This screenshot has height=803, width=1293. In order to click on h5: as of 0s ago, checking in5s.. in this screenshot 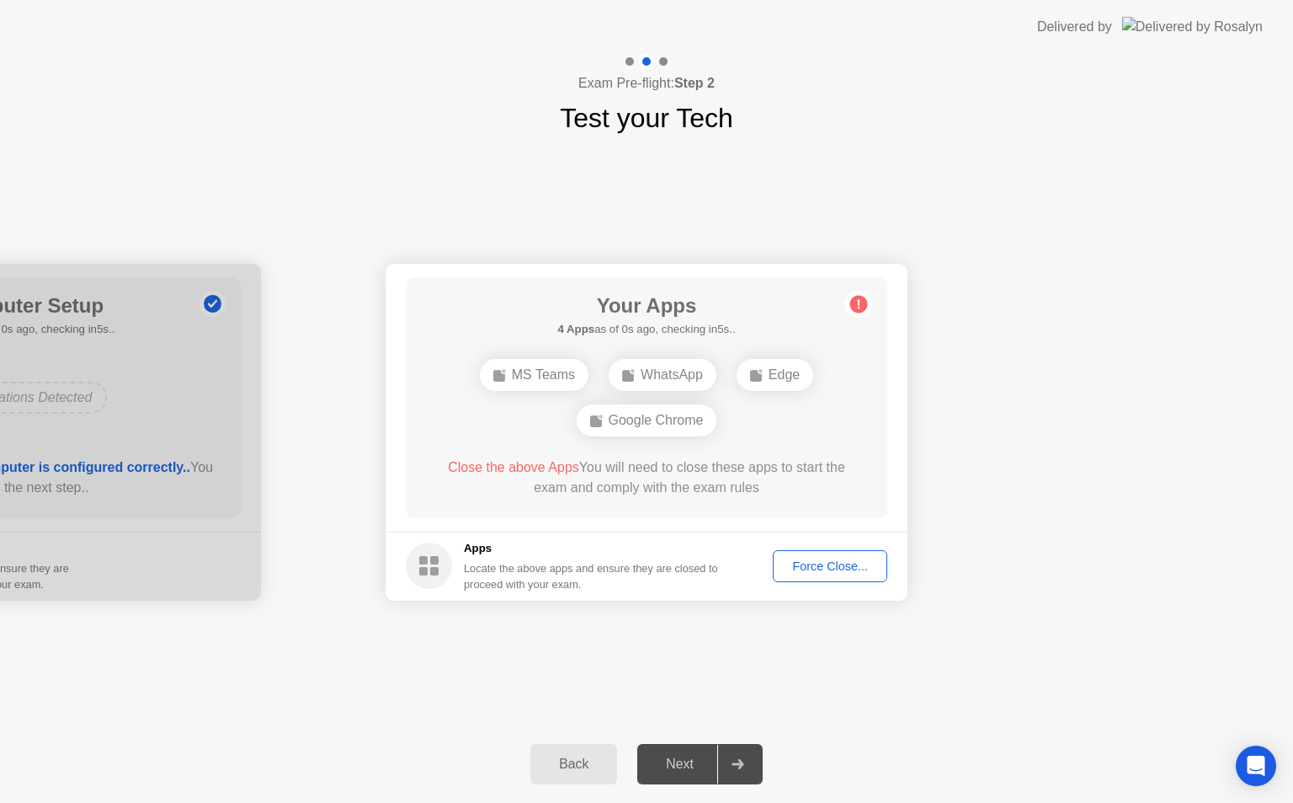, I will do `click(646, 329)`.